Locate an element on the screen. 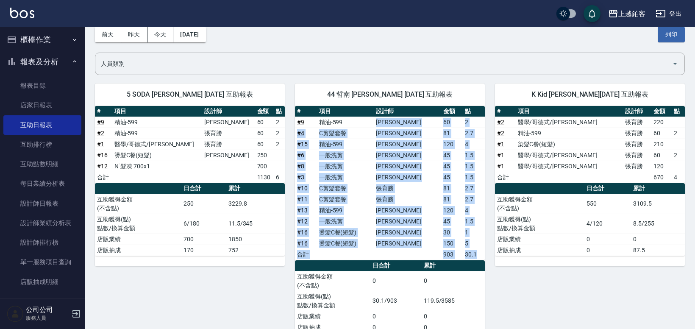  a: #11 is located at coordinates (302, 199).